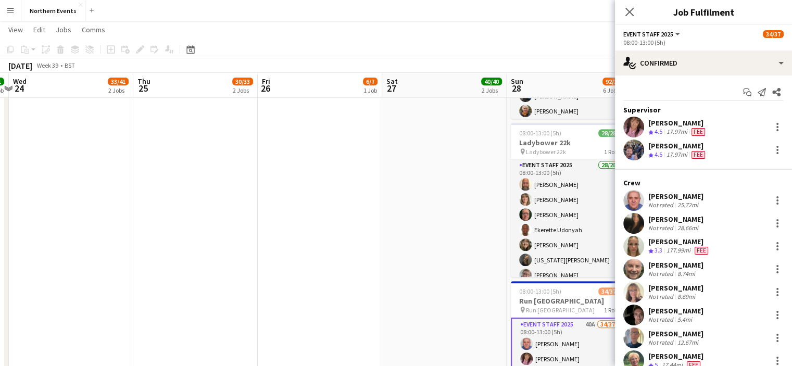 This screenshot has width=792, height=366. I want to click on span: 28, so click(516, 88).